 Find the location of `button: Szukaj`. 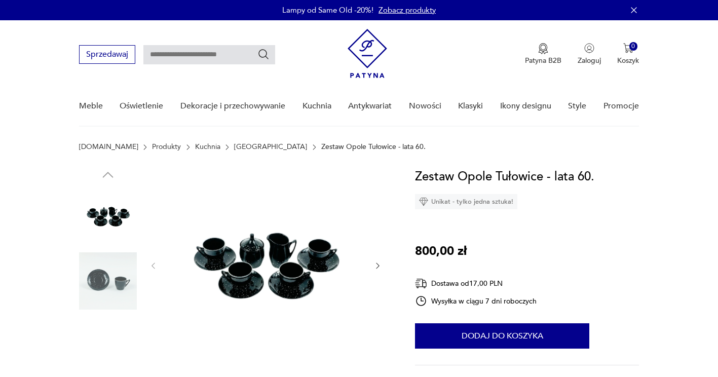

button: Szukaj is located at coordinates (264, 54).